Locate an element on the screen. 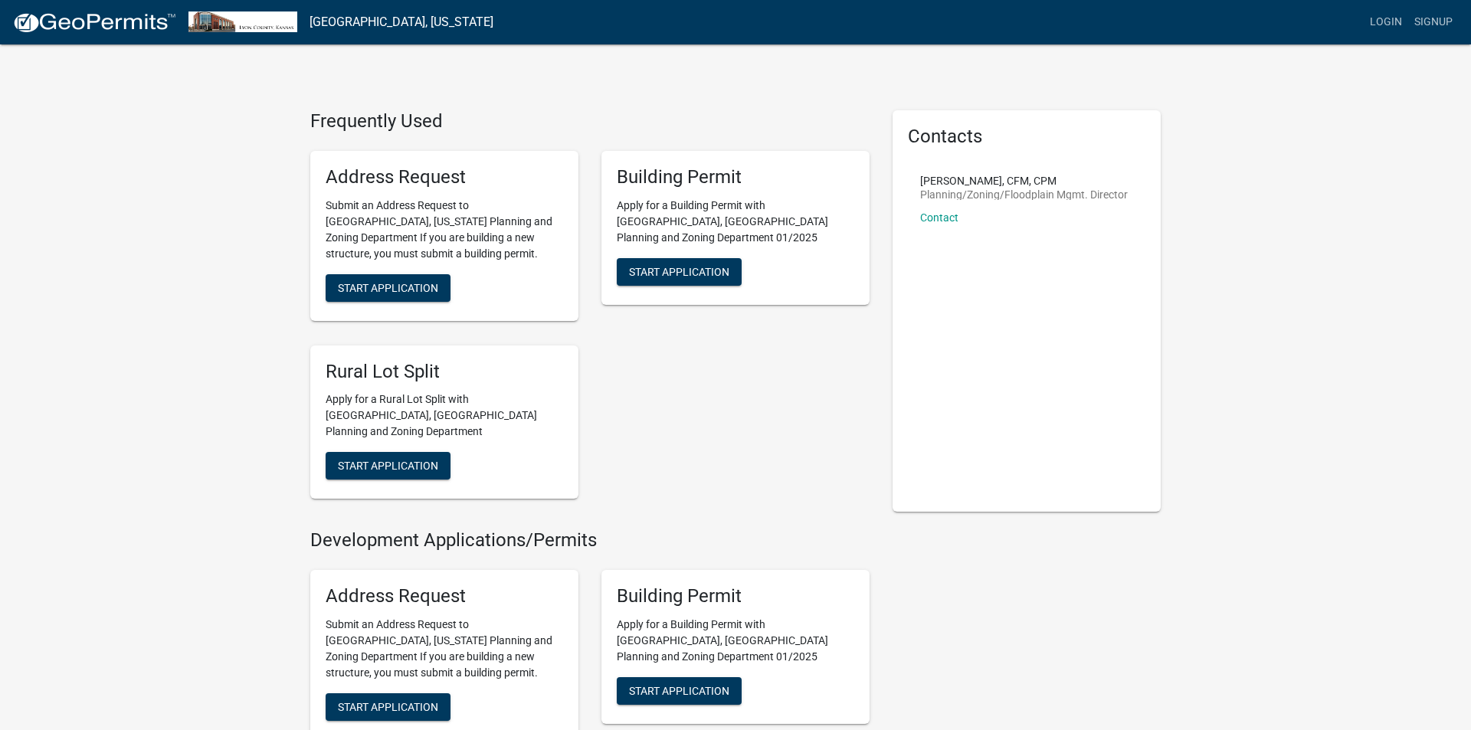  h4: Frequently Used is located at coordinates (590, 121).